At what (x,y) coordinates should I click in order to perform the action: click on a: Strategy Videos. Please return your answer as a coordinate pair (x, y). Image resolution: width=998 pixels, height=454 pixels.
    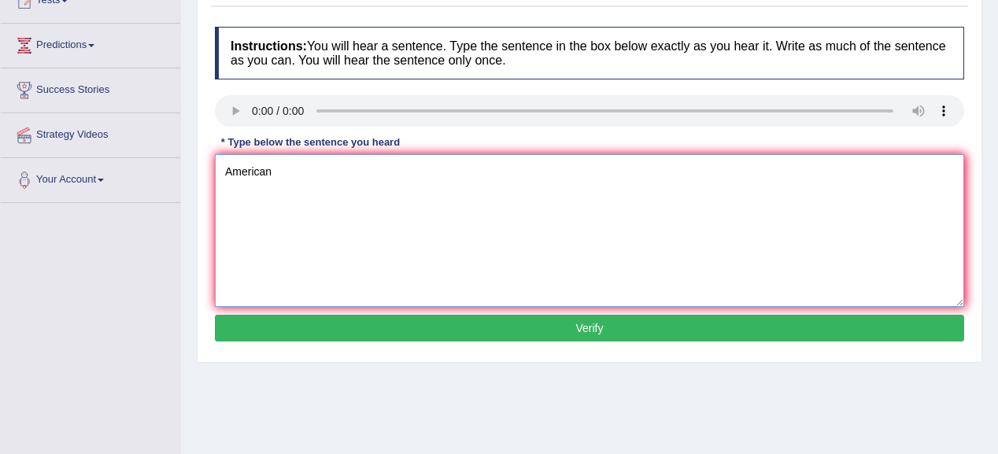
    Looking at the image, I should click on (91, 133).